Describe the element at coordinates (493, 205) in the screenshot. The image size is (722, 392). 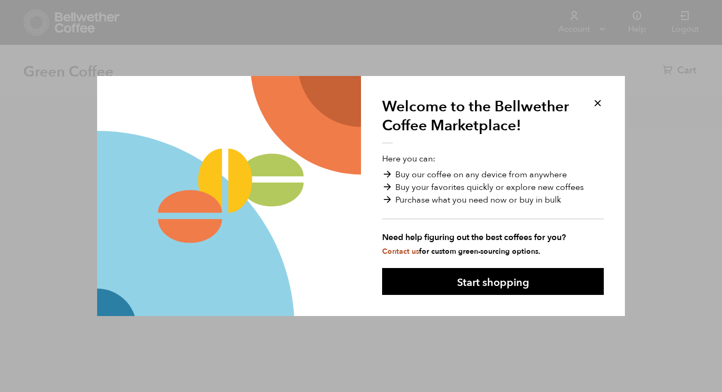
I see `p: Here you can:` at that location.